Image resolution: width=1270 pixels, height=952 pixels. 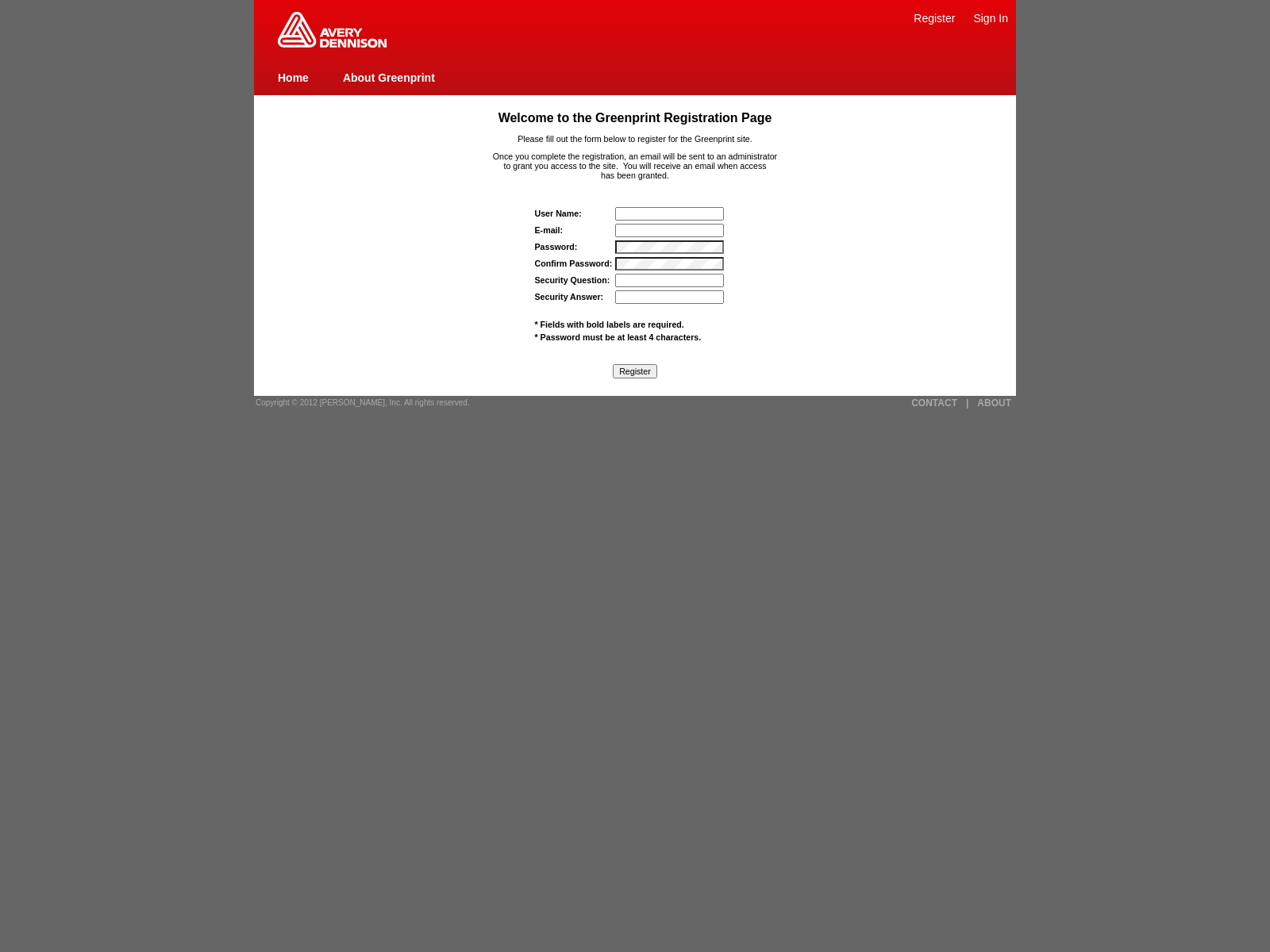 I want to click on a: CONTACT, so click(x=934, y=403).